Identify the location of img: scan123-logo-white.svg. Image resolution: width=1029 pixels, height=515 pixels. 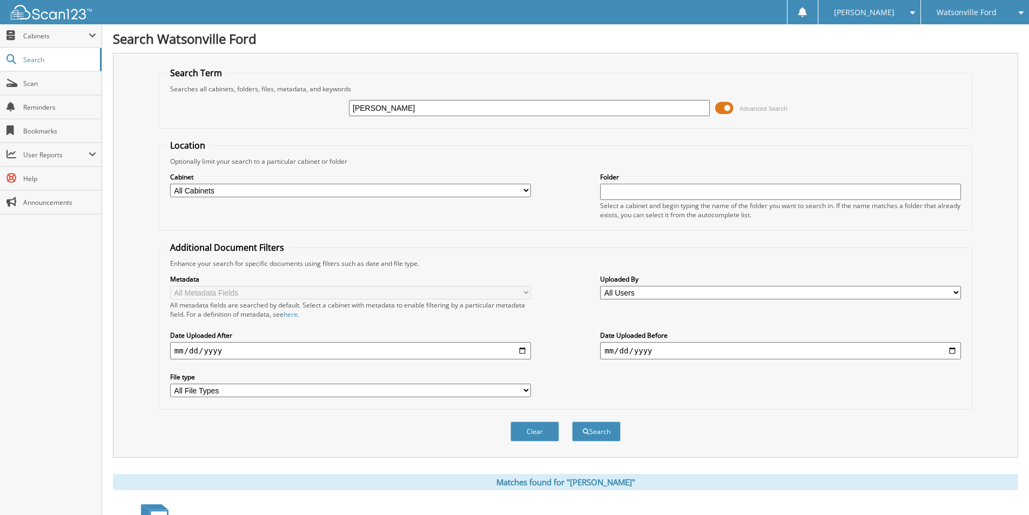
(51, 12).